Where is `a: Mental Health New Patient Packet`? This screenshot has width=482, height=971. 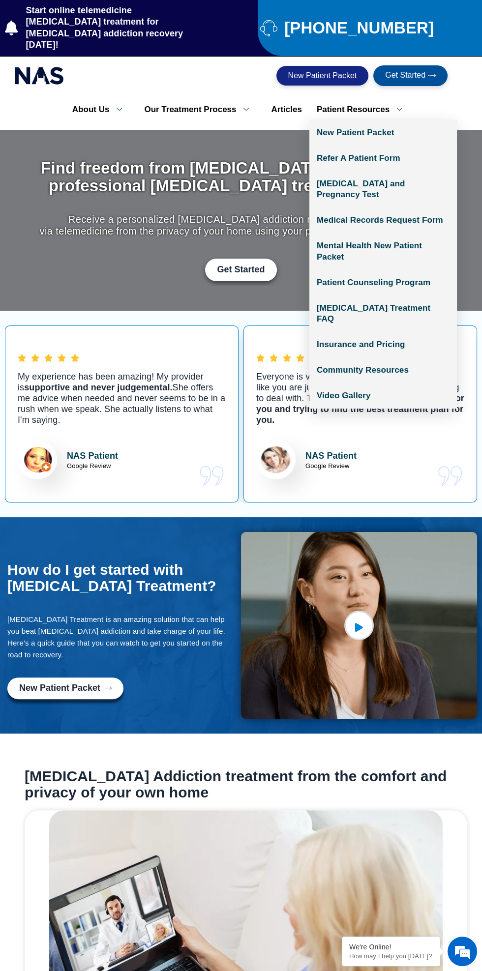 a: Mental Health New Patient Packet is located at coordinates (383, 251).